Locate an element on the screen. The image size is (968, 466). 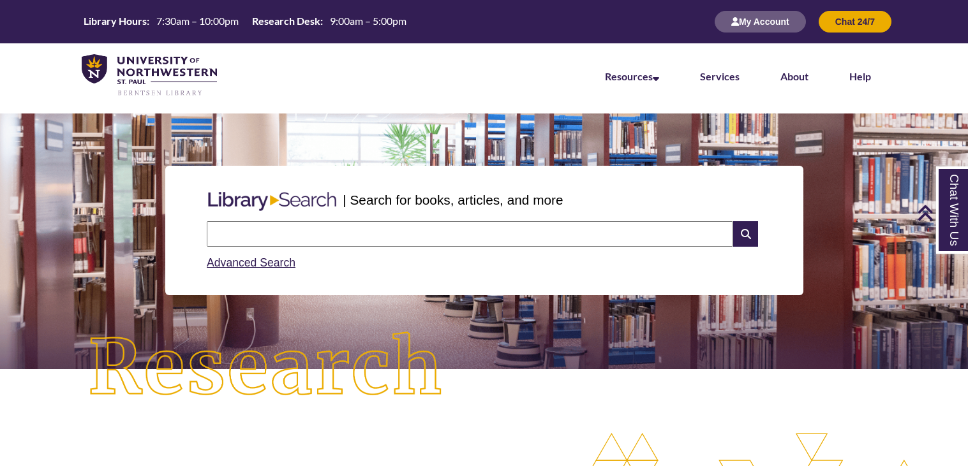
img: UNWSP Library Logo is located at coordinates (149, 75).